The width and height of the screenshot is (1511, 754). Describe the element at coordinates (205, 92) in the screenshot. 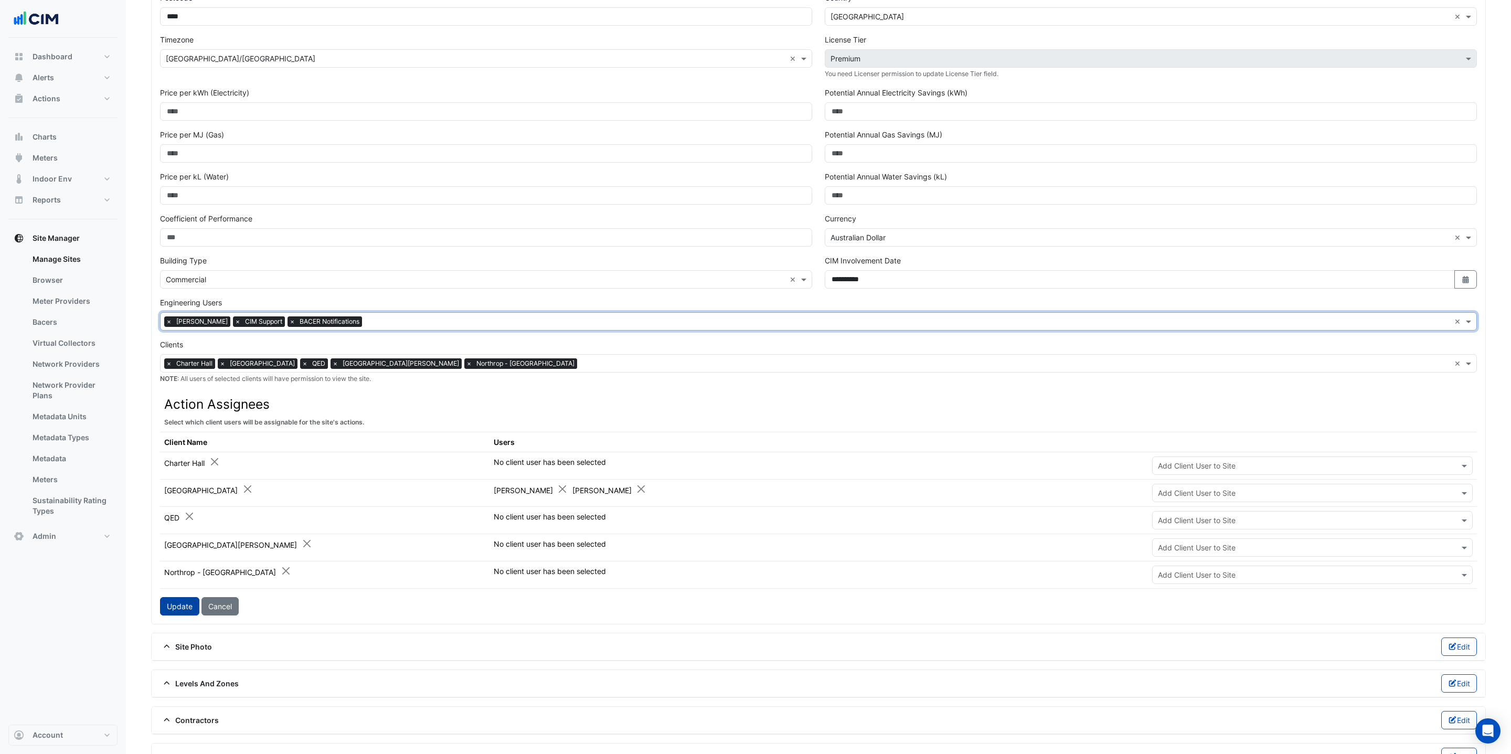

I see `label: Price per kWh (Electricity)` at that location.